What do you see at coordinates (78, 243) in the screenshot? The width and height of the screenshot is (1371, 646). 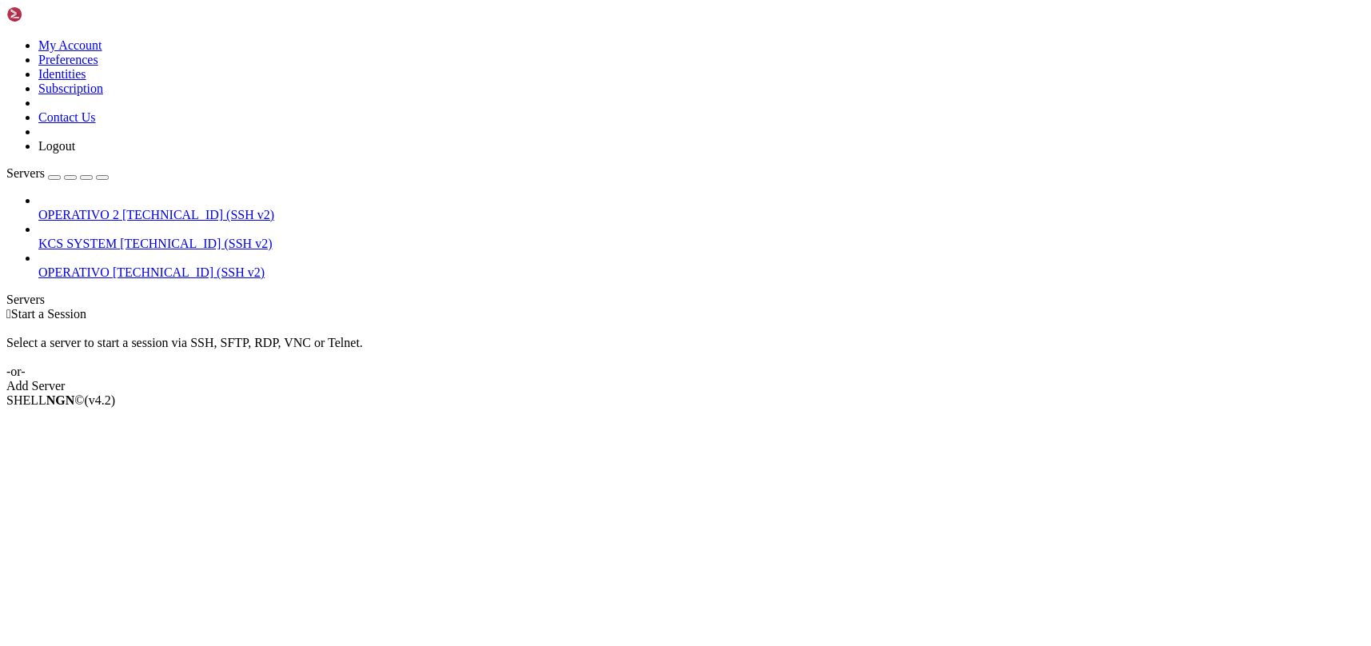 I see `span: KCS SYSTEM` at bounding box center [78, 243].